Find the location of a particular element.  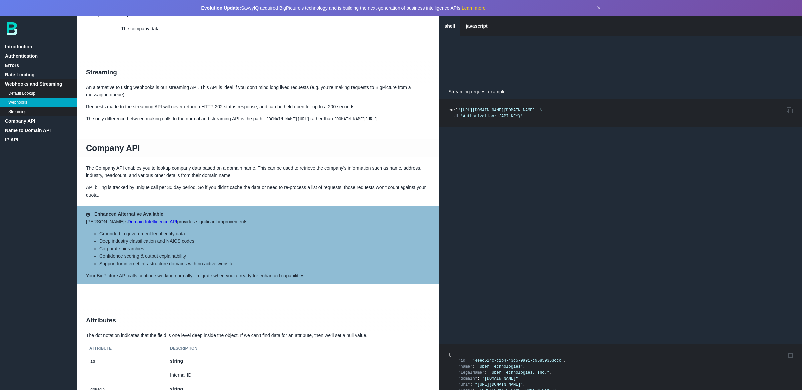

li: Grounded in government legal entity data is located at coordinates (265, 234).